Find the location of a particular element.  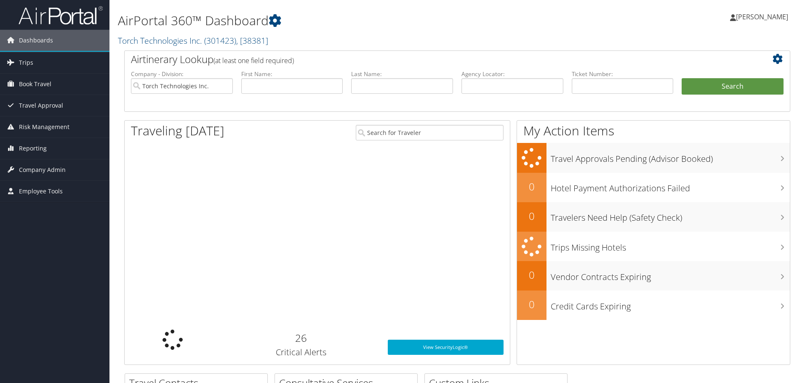

h3: Critical Alerts is located at coordinates (301, 353).